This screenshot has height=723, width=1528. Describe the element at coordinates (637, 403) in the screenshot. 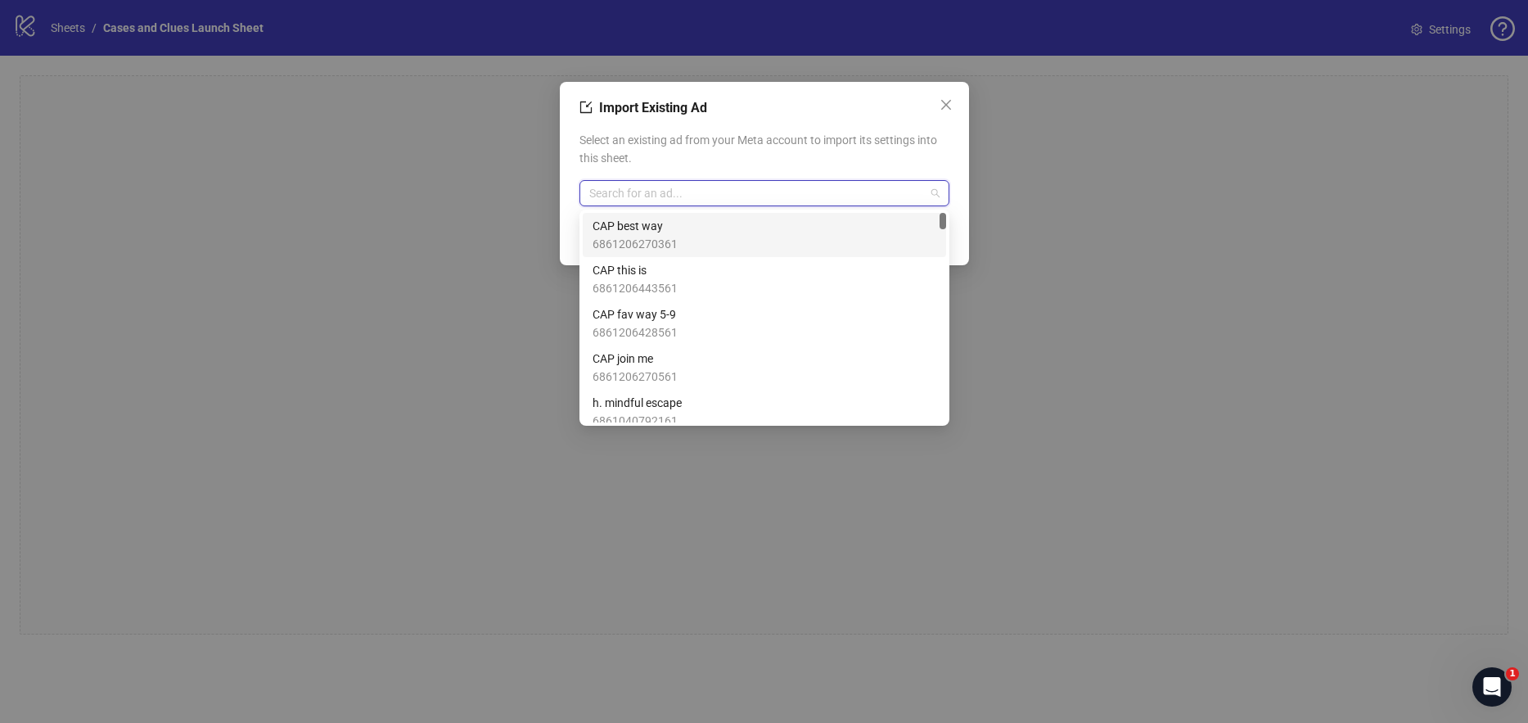

I see `span: h. mindful escape` at that location.